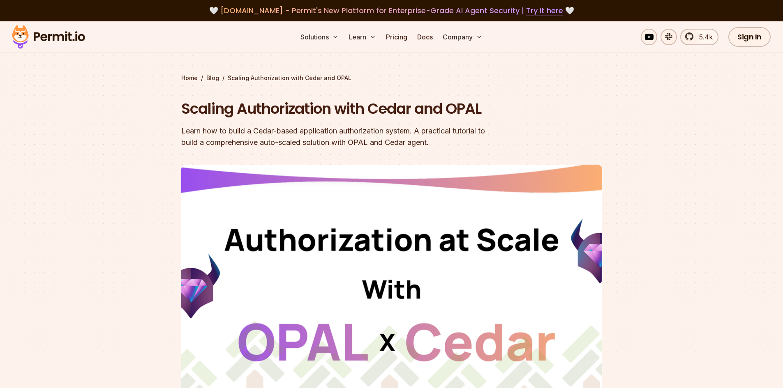  Describe the element at coordinates (48, 37) in the screenshot. I see `img: Permit logo` at that location.